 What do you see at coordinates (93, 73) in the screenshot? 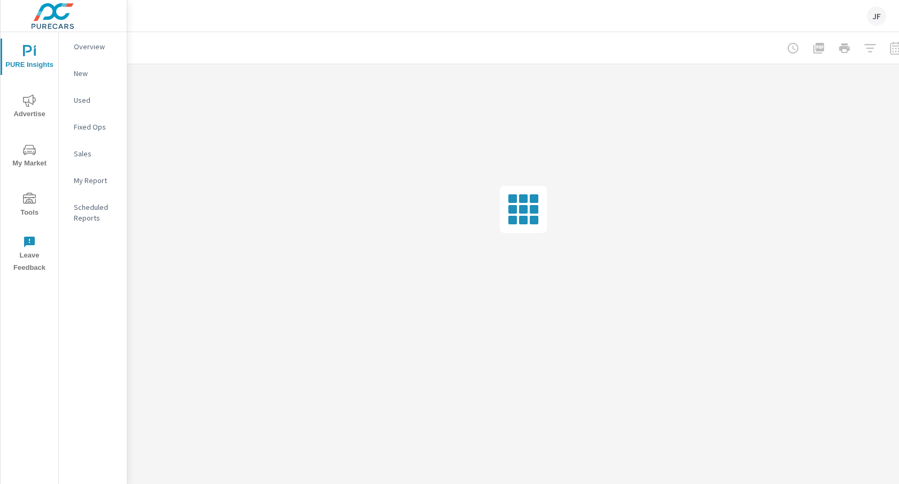
I see `div: New` at bounding box center [93, 73].